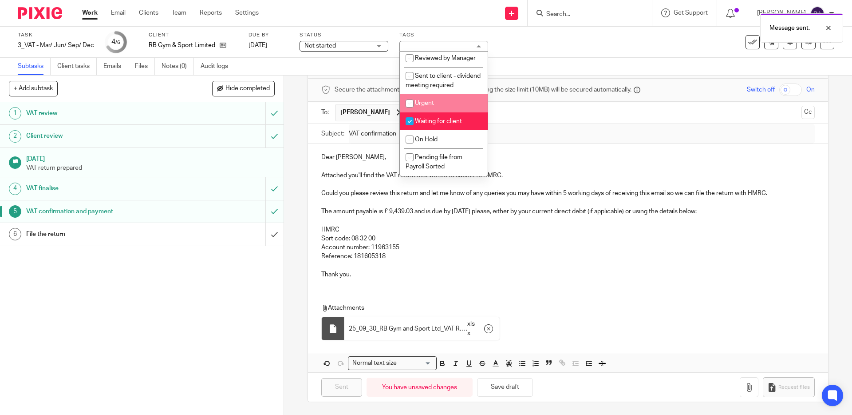  I want to click on label: Tags, so click(444, 35).